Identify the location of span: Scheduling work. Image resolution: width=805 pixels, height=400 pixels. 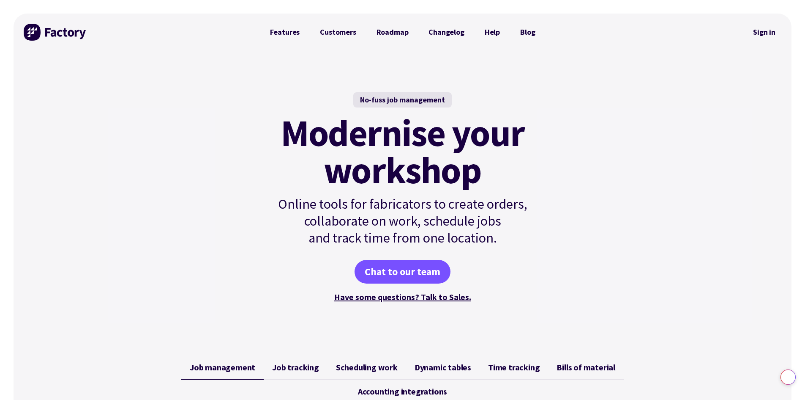
(367, 367).